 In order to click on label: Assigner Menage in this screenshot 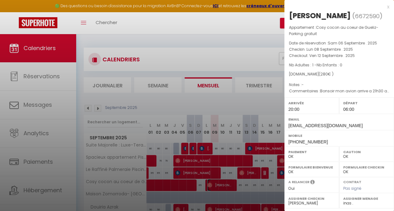, I will do `click(366, 198)`.